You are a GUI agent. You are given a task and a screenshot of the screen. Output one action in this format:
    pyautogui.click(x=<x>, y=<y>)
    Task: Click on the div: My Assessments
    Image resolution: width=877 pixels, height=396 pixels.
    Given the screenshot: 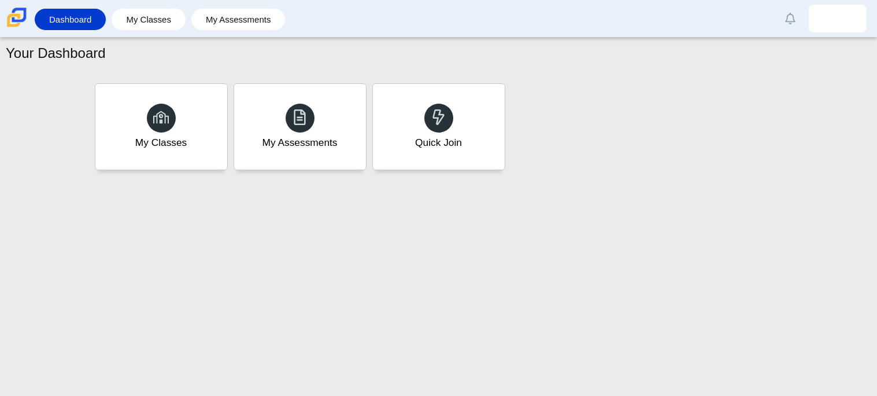 What is the action you would take?
    pyautogui.click(x=300, y=142)
    